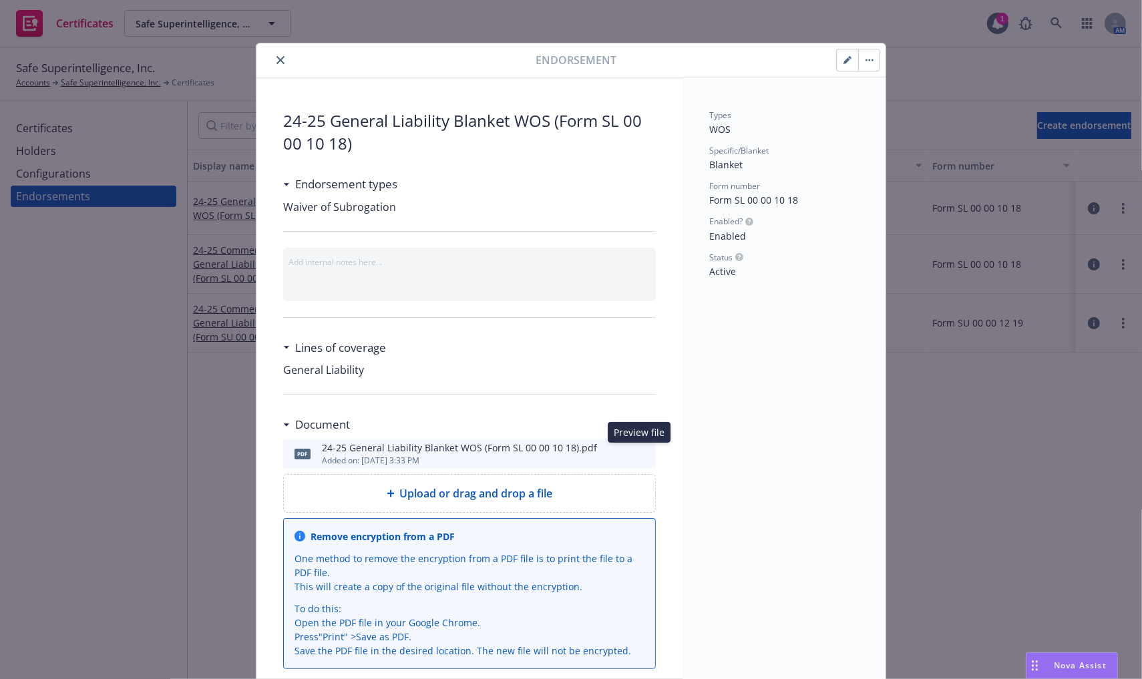  Describe the element at coordinates (726, 221) in the screenshot. I see `span: Enabled?` at that location.